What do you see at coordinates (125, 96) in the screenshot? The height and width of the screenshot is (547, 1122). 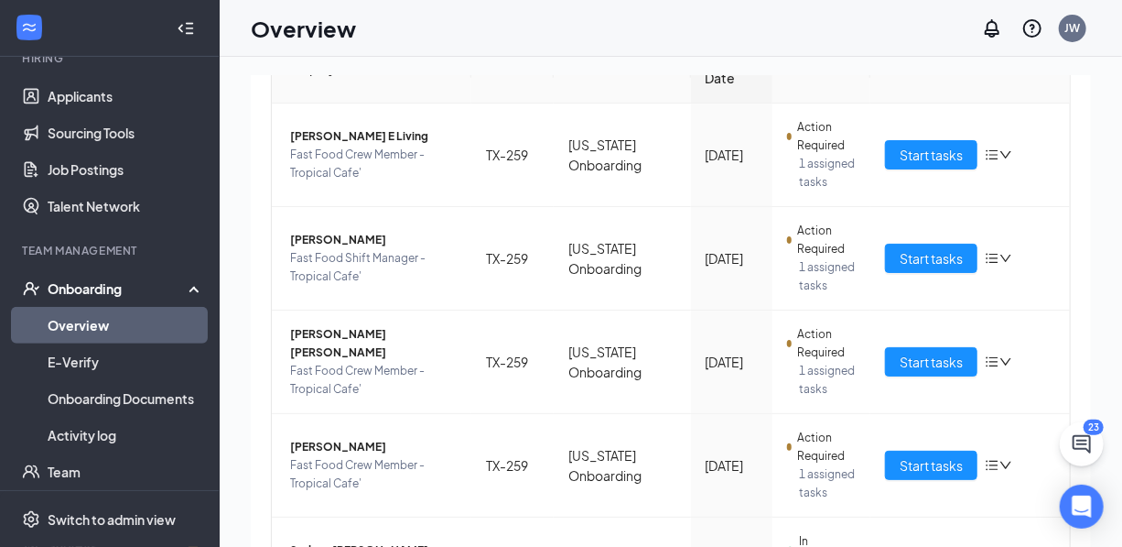 I see `a: Applicants` at bounding box center [125, 96].